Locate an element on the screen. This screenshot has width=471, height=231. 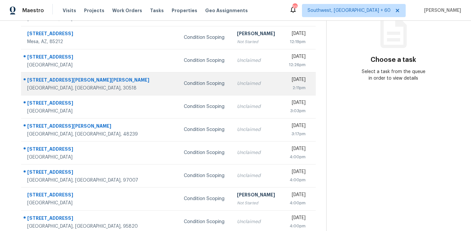
span: Geo Assignments is located at coordinates (227, 11).